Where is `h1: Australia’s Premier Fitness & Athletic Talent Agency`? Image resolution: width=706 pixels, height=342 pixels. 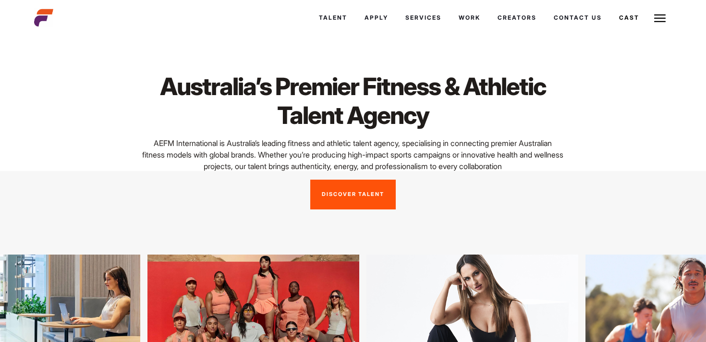
h1: Australia’s Premier Fitness & Athletic Talent Agency is located at coordinates (353, 101).